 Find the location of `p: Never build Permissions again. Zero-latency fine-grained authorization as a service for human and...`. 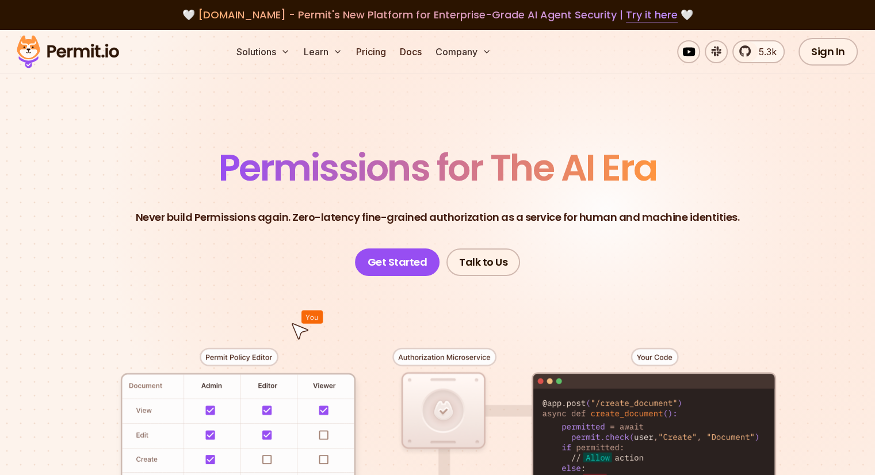

p: Never build Permissions again. Zero-latency fine-grained authorization as a service for human and... is located at coordinates (438, 217).